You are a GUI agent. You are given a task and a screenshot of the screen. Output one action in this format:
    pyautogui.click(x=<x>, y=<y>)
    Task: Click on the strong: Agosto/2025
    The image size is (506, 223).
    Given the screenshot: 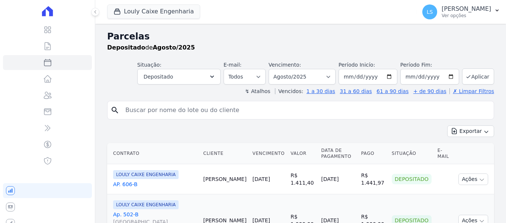 What is the action you would take?
    pyautogui.click(x=173, y=47)
    